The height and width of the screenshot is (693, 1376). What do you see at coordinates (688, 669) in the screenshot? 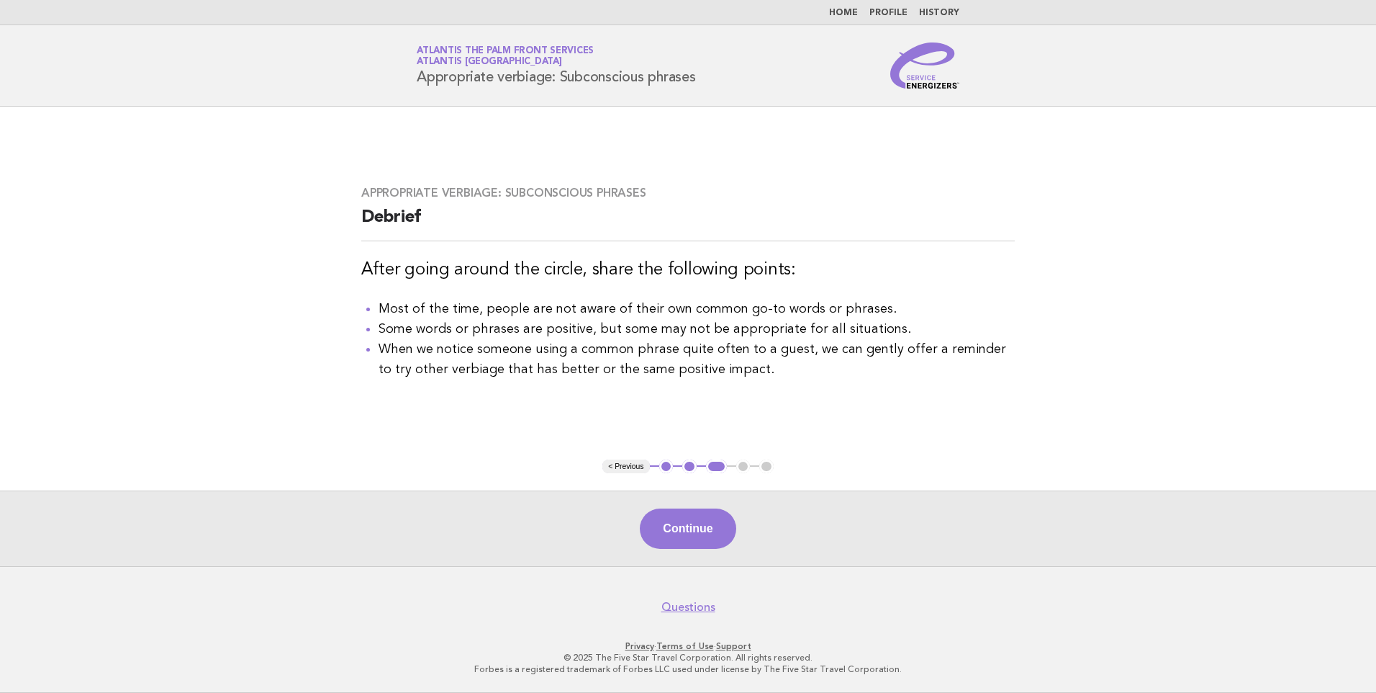
I see `p: Forbes is a registered trademark of Forbes LLC used under license by The Five Star Travel Corpora...` at bounding box center [688, 669].